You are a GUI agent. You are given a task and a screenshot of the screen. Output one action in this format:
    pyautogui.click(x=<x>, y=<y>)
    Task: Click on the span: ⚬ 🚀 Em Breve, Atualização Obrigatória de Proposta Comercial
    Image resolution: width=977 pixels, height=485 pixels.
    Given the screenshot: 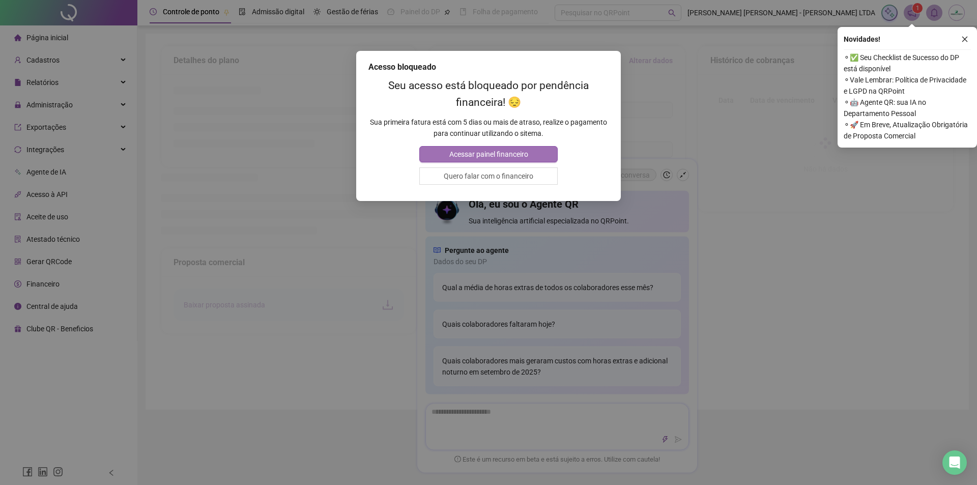 What is the action you would take?
    pyautogui.click(x=907, y=130)
    